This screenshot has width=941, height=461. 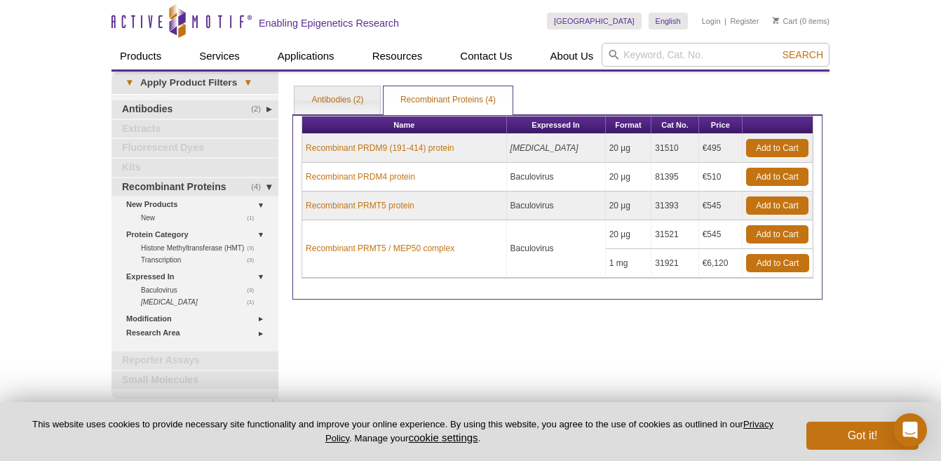 What do you see at coordinates (379, 148) in the screenshot?
I see `a: Recombinant PRDM9 (191-414) protein` at bounding box center [379, 148].